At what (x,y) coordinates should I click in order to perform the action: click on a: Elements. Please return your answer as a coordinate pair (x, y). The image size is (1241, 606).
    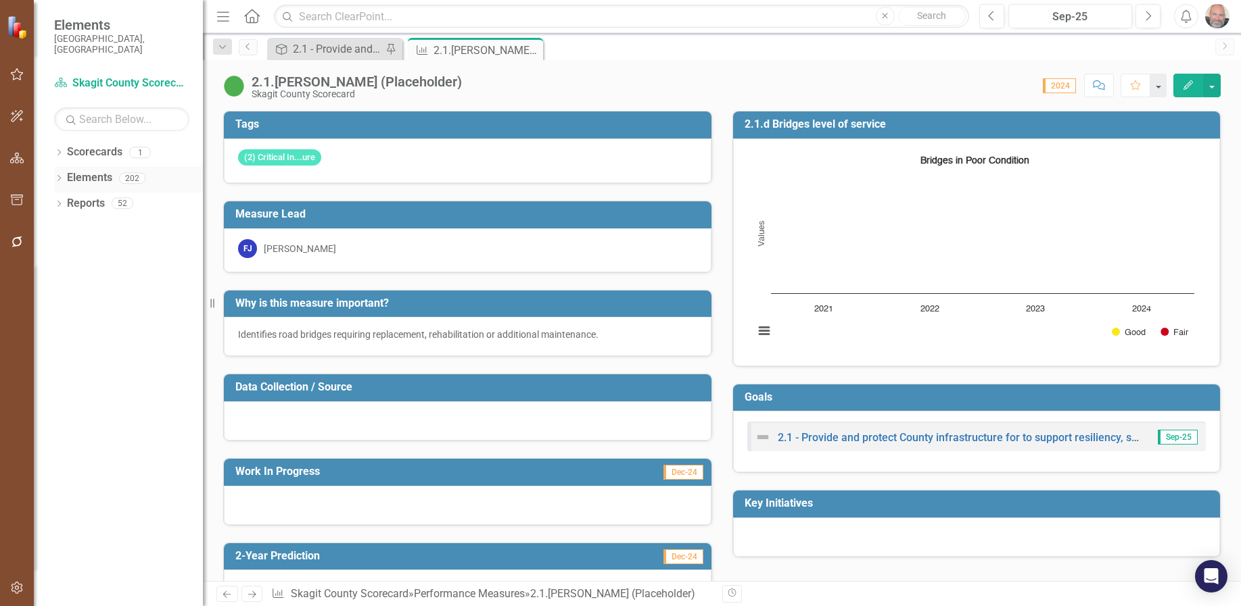
    Looking at the image, I should click on (89, 178).